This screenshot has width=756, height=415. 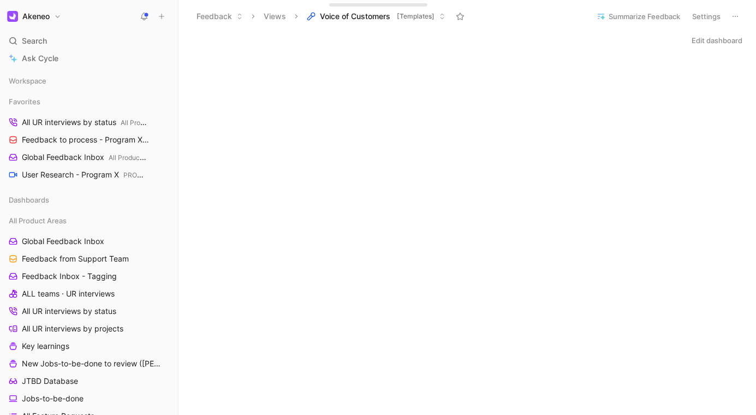 I want to click on span: Feedback to process - Program X, so click(x=86, y=140).